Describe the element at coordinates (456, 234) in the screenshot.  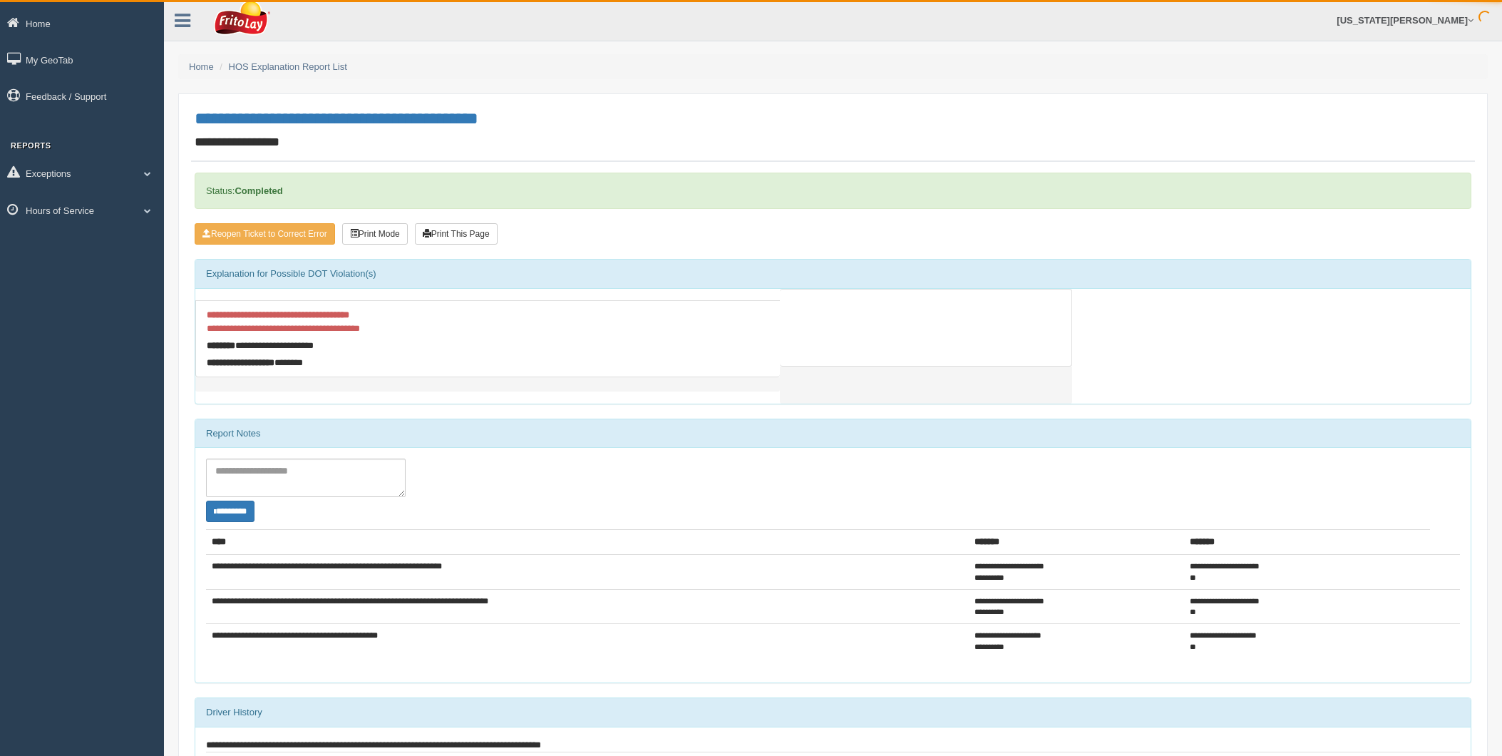
I see `button: Print This Page` at that location.